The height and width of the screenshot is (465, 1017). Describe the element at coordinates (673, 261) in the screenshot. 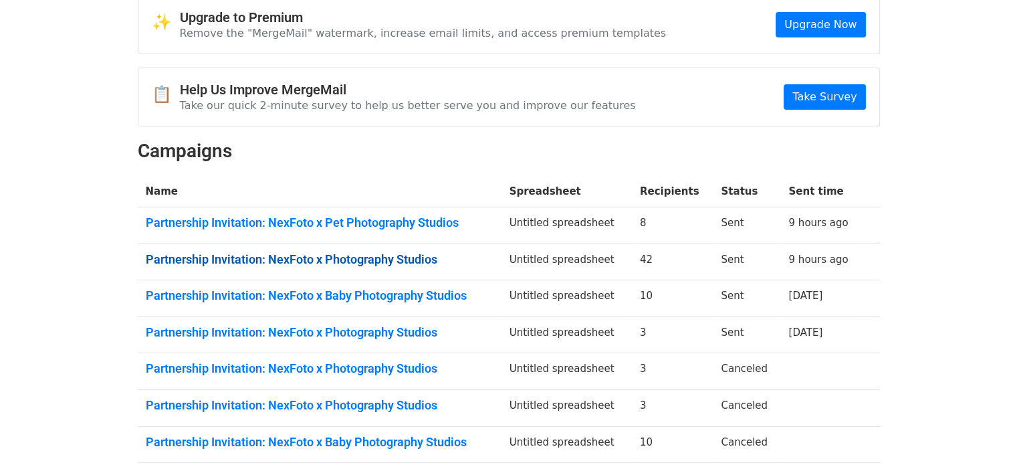

I see `td: 42` at that location.